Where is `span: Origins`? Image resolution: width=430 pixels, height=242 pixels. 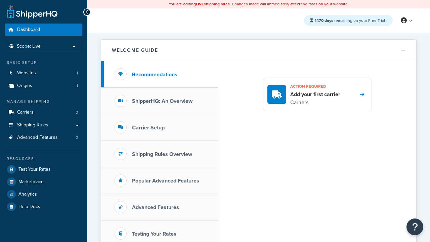 span: Origins is located at coordinates (25, 86).